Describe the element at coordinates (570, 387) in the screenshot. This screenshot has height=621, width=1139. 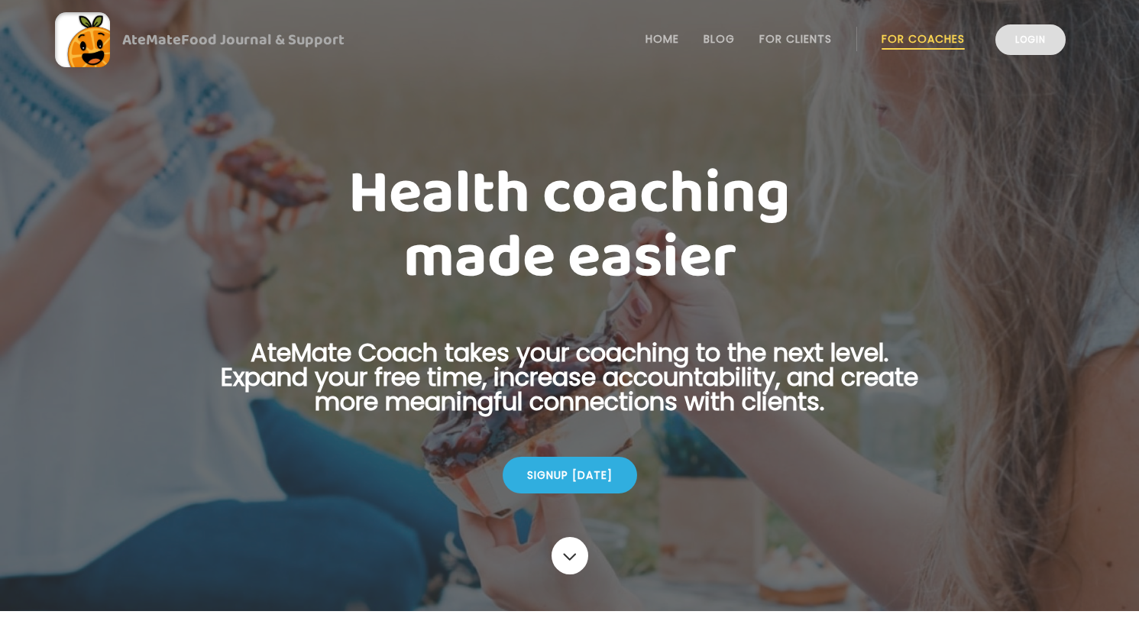
I see `p: AteMate Coach takes your coaching to the next level. Expand your free time, increase accountabili...` at that location.